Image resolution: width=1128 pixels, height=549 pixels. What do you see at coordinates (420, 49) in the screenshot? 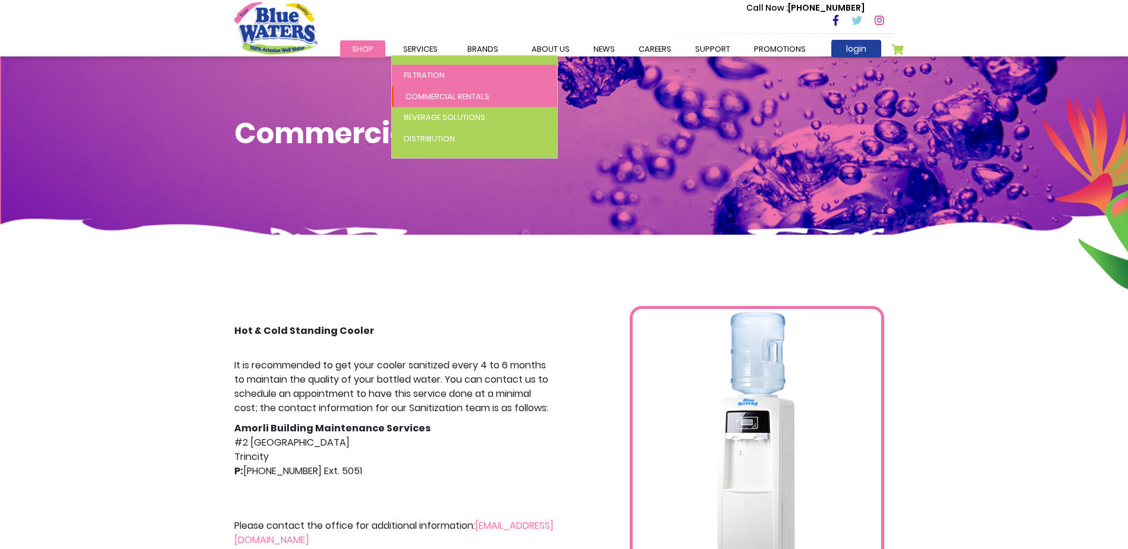
I see `span: Services` at bounding box center [420, 49].